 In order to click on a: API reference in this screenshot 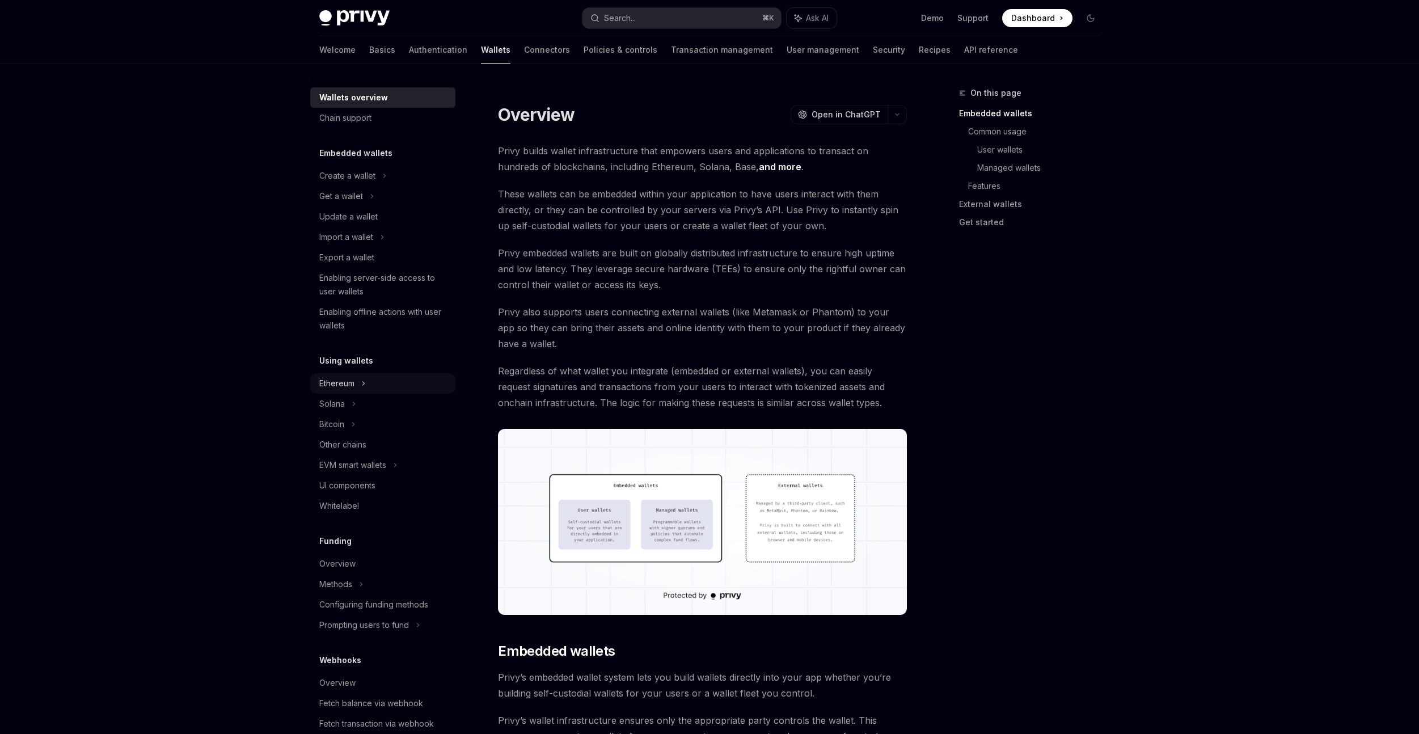, I will do `click(991, 50)`.